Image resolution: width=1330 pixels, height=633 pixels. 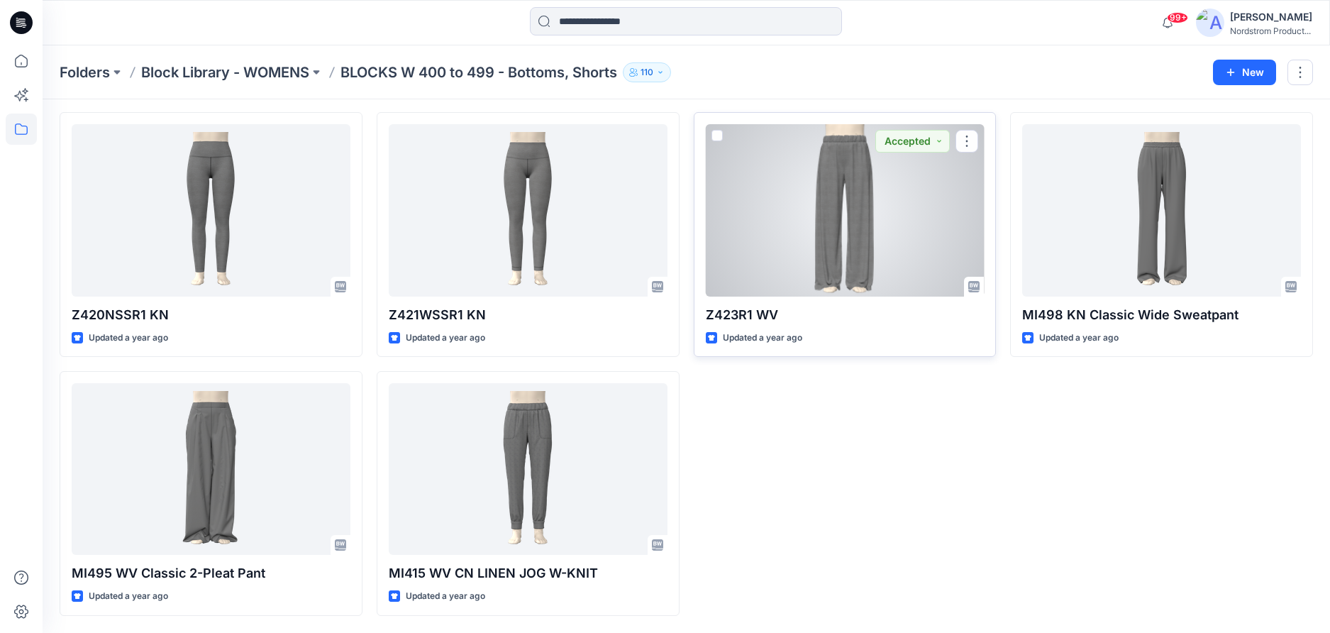 I want to click on p: BLOCKS W 400 to 499 - Bottoms, Shorts, so click(x=479, y=72).